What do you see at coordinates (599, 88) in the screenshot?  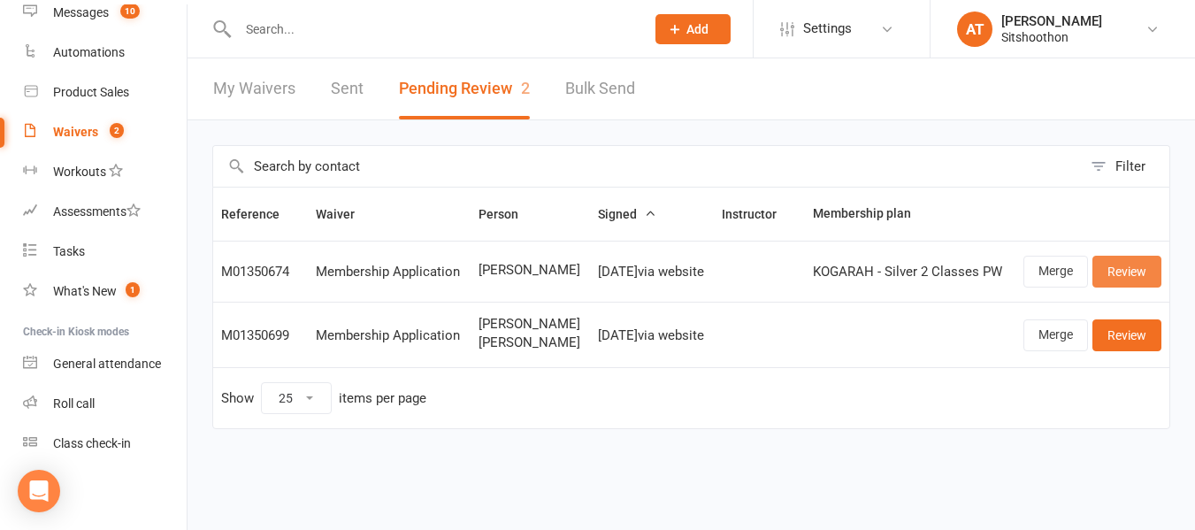 I see `a: Bulk Send` at bounding box center [599, 88].